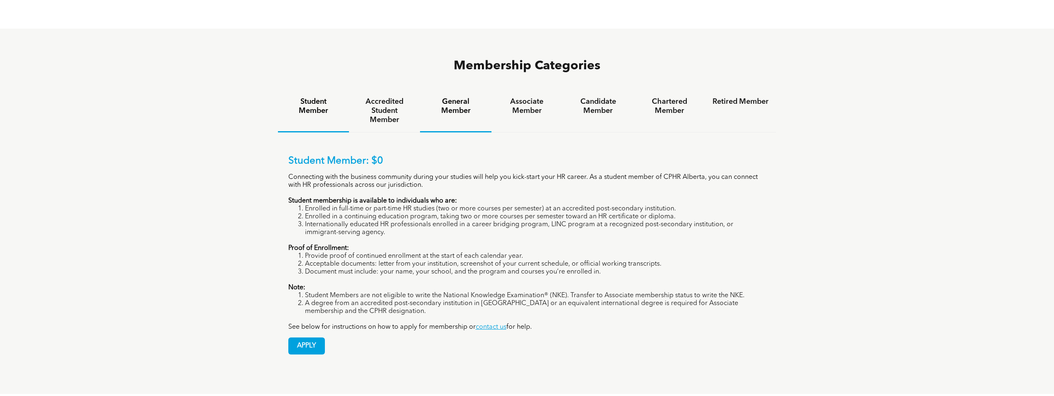  I want to click on li: Document must include: your name, your school, and the program and courses you’re enrolled in., so click(535, 272).